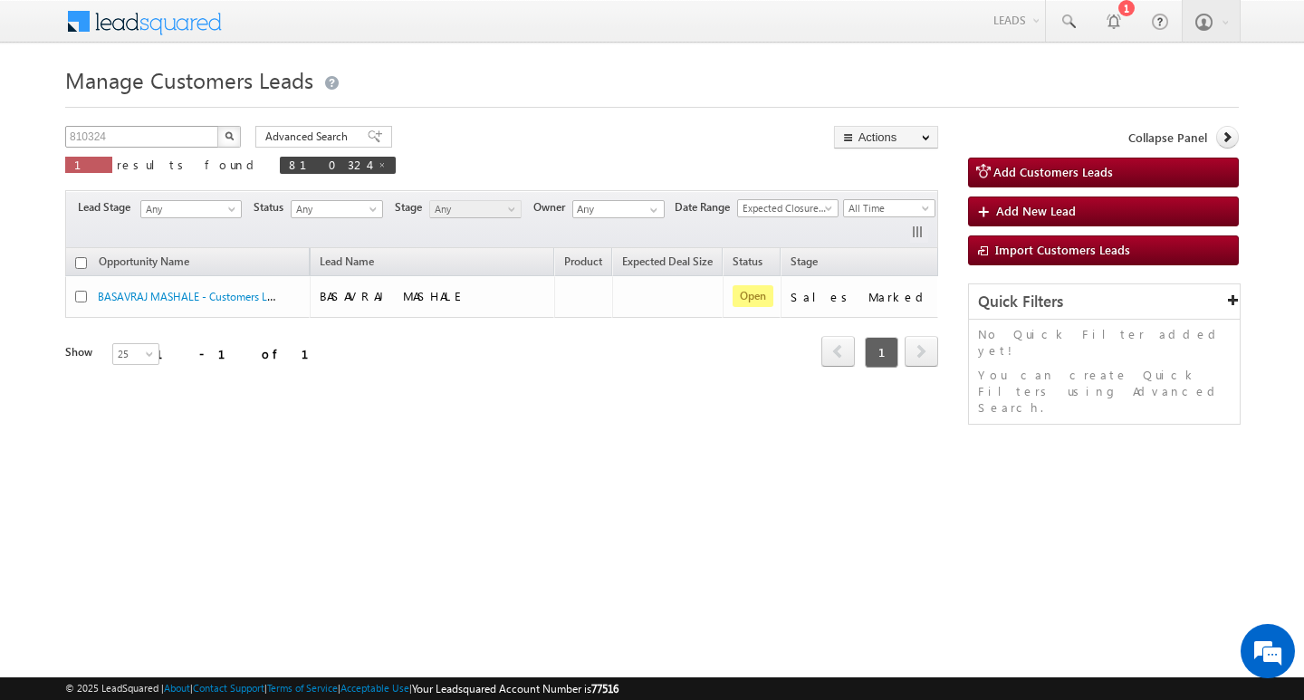  What do you see at coordinates (1036, 210) in the screenshot?
I see `span: Add New Lead` at bounding box center [1036, 210].